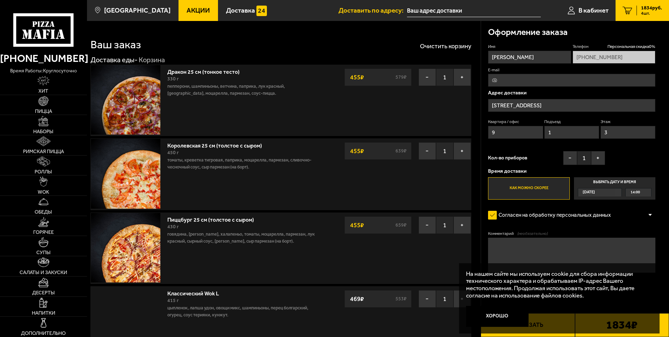 Image resolution: width=669 pixels, height=337 pixels. What do you see at coordinates (631, 46) in the screenshot?
I see `span: Персональная скидка 0 %` at bounding box center [631, 46].